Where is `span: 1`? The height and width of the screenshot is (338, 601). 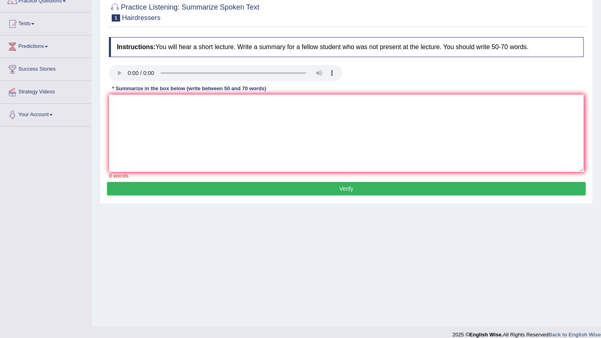
span: 1 is located at coordinates (116, 18).